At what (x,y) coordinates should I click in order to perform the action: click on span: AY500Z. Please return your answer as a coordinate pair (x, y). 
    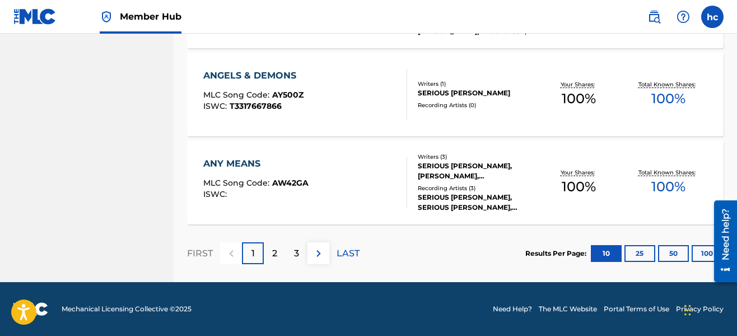
    Looking at the image, I should click on (288, 95).